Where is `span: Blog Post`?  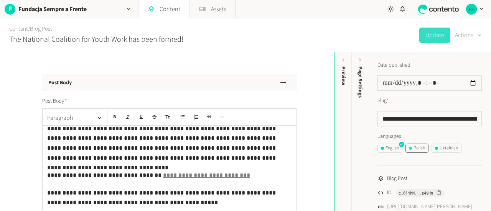 span: Blog Post is located at coordinates (397, 179).